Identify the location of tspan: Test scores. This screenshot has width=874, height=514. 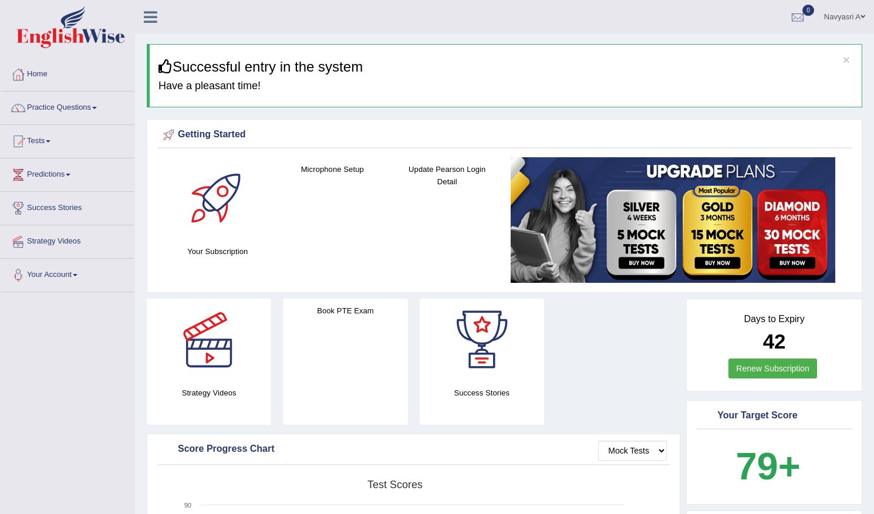
(395, 485).